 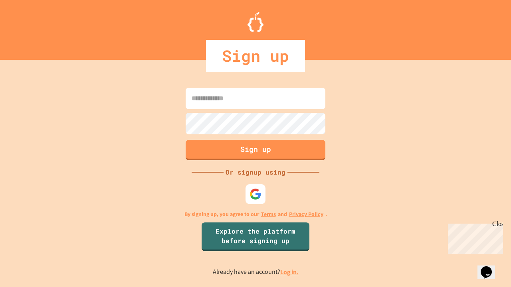 What do you see at coordinates (306, 214) in the screenshot?
I see `a: Privacy Policy` at bounding box center [306, 214].